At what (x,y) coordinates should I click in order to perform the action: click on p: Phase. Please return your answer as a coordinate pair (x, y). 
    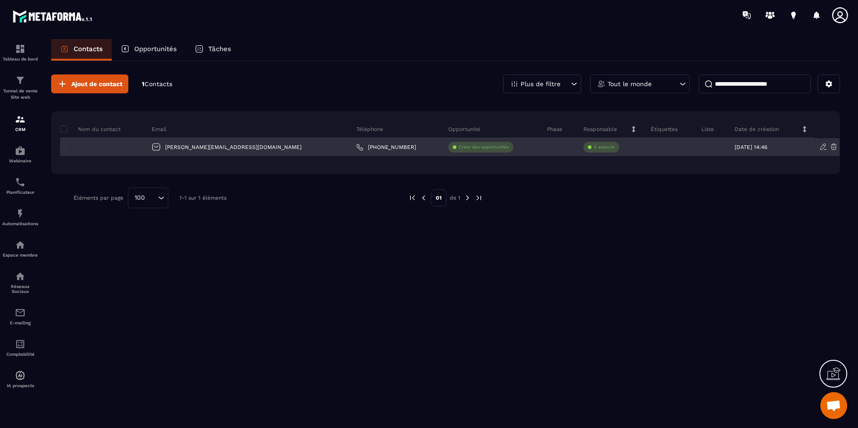
    Looking at the image, I should click on (555, 129).